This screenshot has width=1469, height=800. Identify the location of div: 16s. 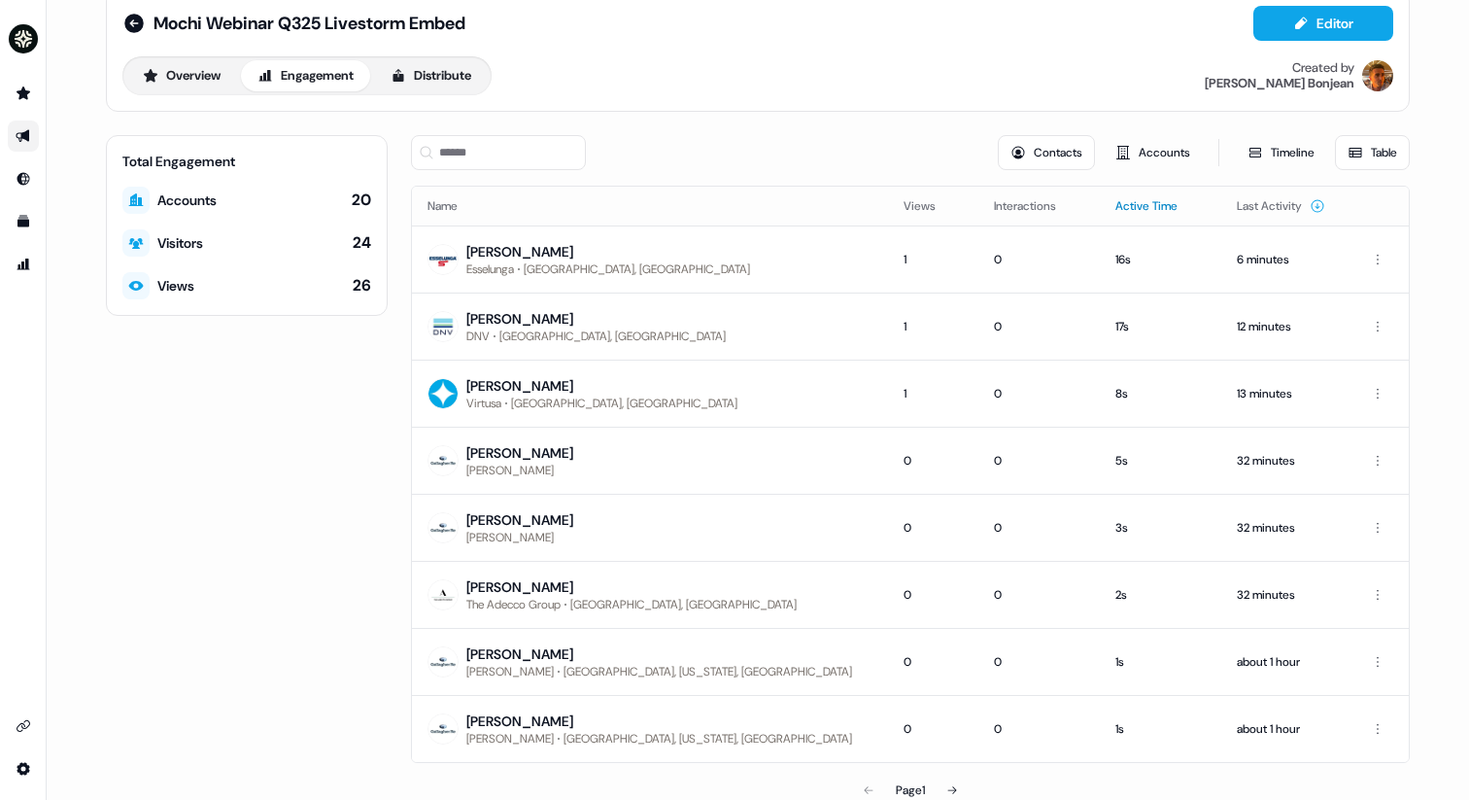
(1160, 259).